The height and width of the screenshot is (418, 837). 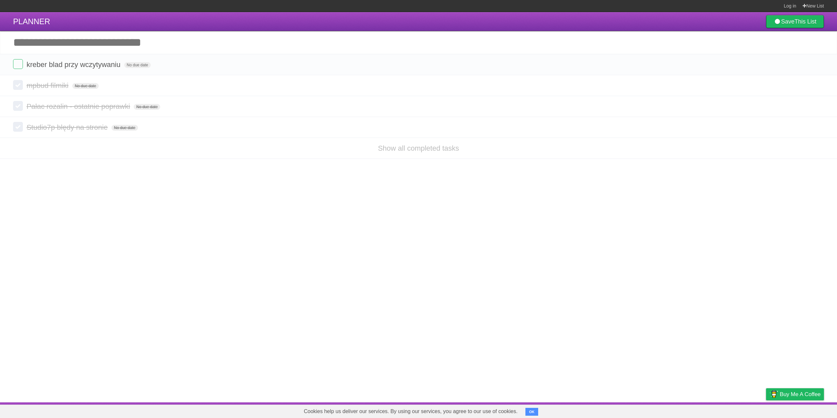 I want to click on a: Show all completed tasks, so click(x=419, y=148).